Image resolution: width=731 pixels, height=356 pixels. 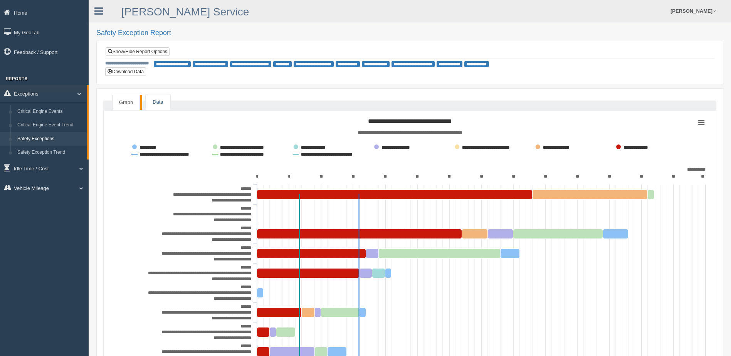 I want to click on a: Data, so click(x=158, y=102).